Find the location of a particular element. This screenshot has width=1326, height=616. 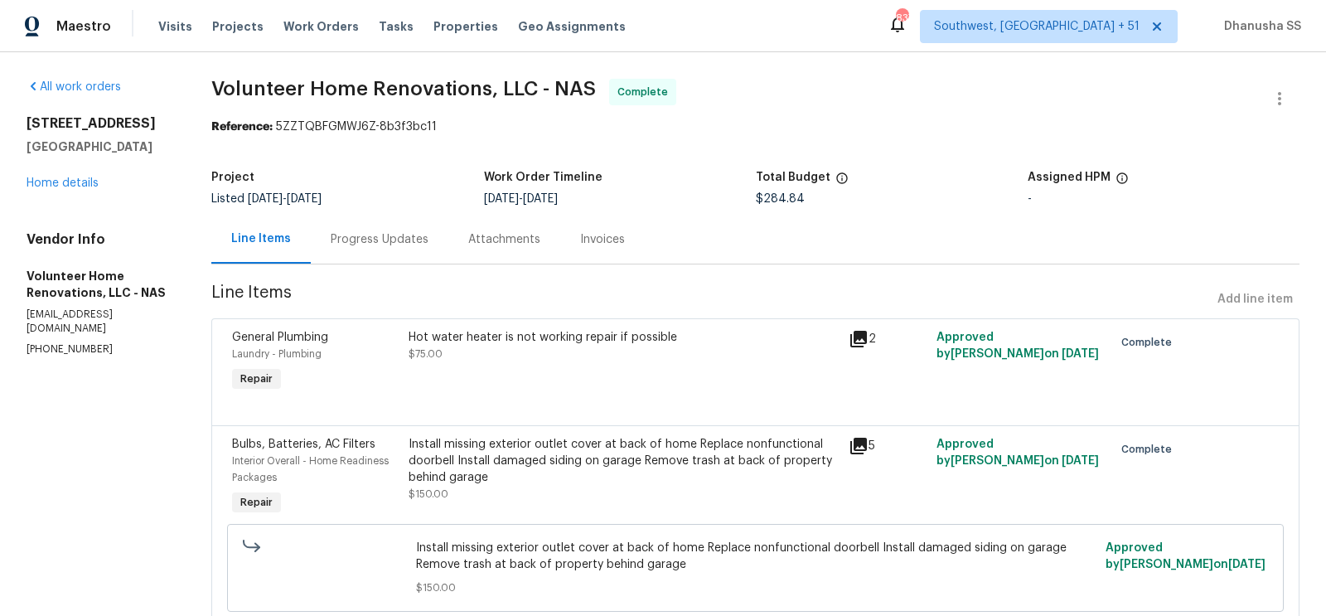

span: Listed is located at coordinates (266, 199).